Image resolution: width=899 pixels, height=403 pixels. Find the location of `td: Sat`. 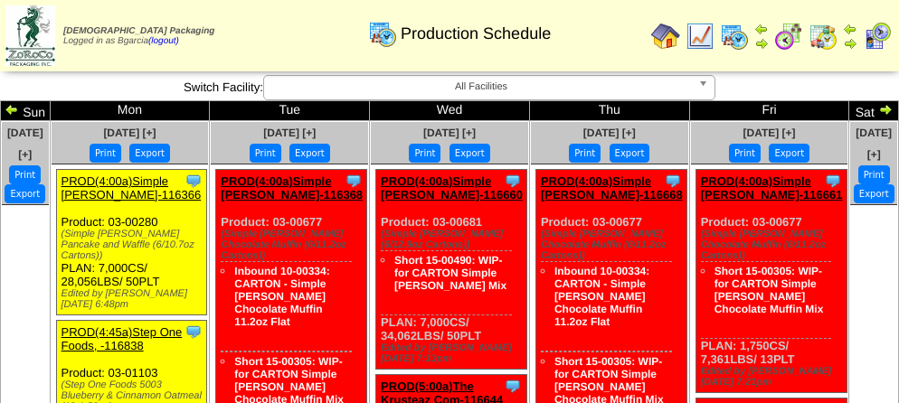

td: Sat is located at coordinates (873, 111).